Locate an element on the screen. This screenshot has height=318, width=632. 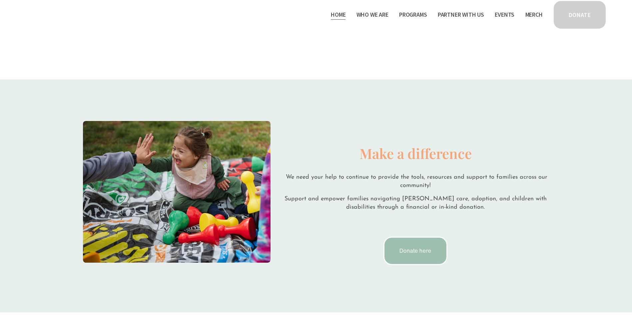
a: Home is located at coordinates (338, 15).